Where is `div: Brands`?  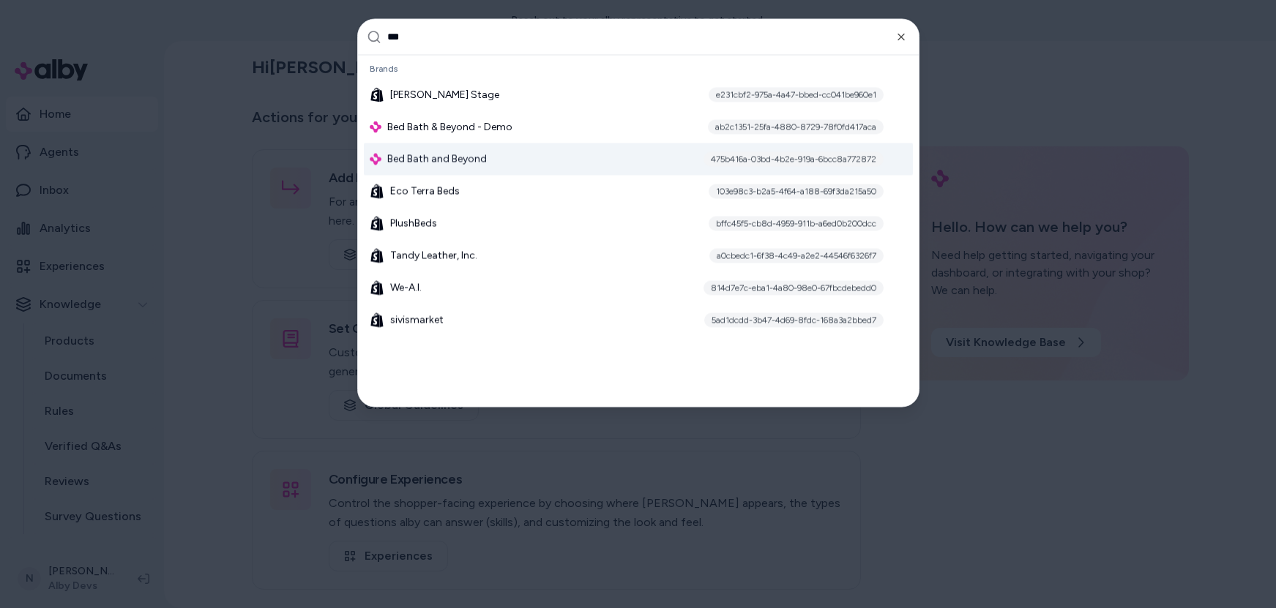
div: Brands is located at coordinates (638, 68).